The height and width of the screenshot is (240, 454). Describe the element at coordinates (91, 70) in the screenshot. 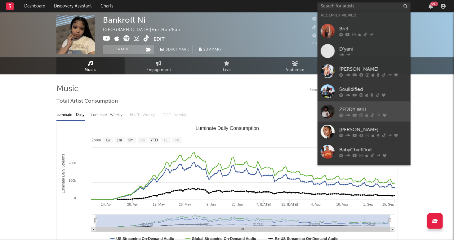

I see `span: Music` at that location.